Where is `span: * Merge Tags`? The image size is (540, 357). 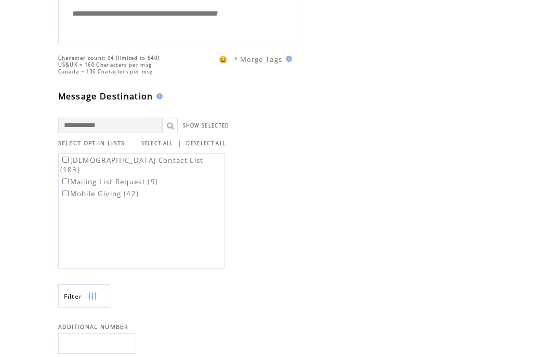 span: * Merge Tags is located at coordinates (259, 59).